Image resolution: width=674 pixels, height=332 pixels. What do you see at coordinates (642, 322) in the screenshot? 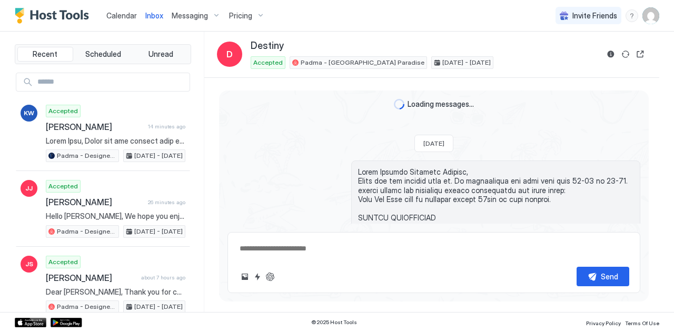
I see `a: Terms Of Use` at bounding box center [642, 322].